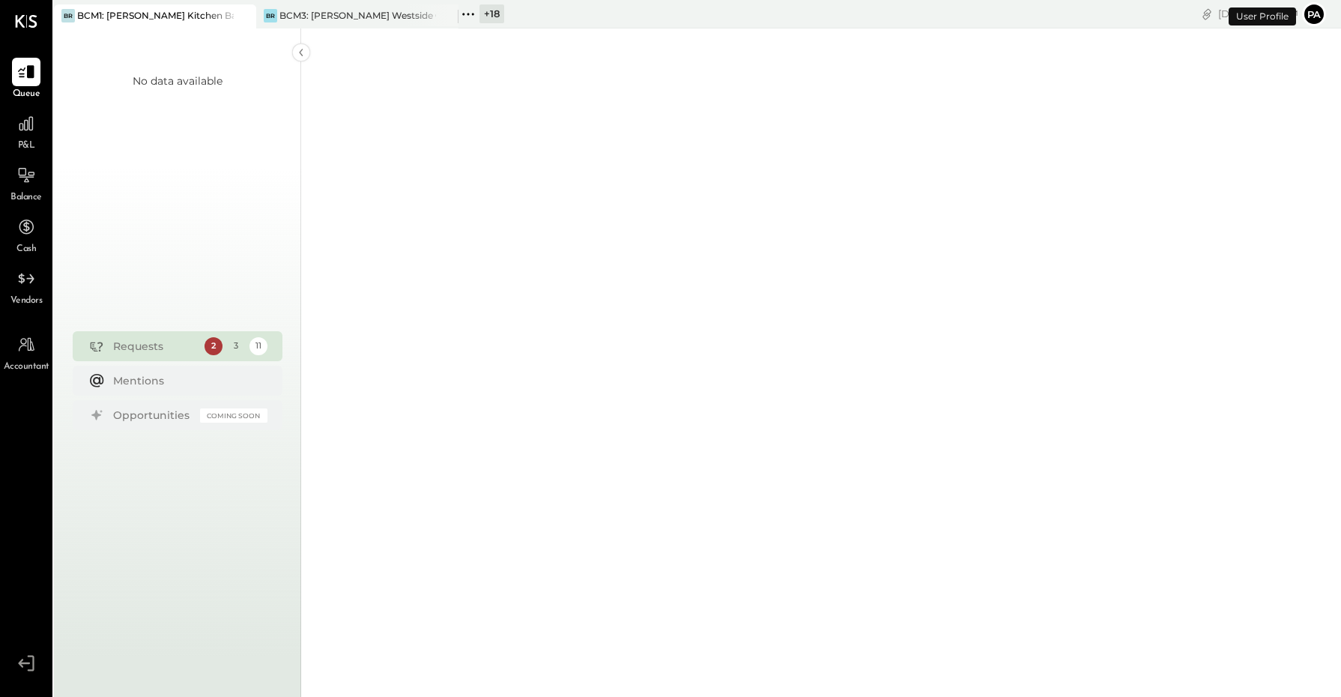 This screenshot has height=697, width=1341. Describe the element at coordinates (155, 346) in the screenshot. I see `div: Requests` at that location.